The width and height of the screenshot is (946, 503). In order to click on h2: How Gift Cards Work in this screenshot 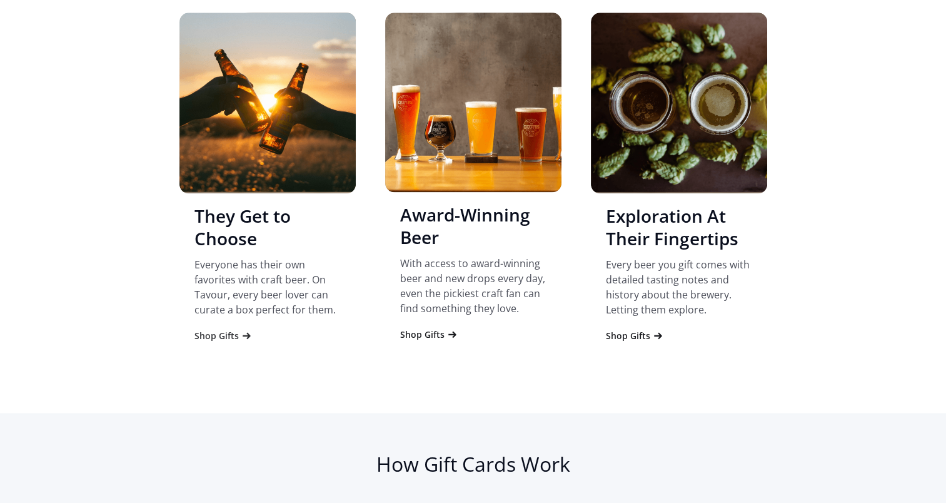, I will do `click(473, 464)`.